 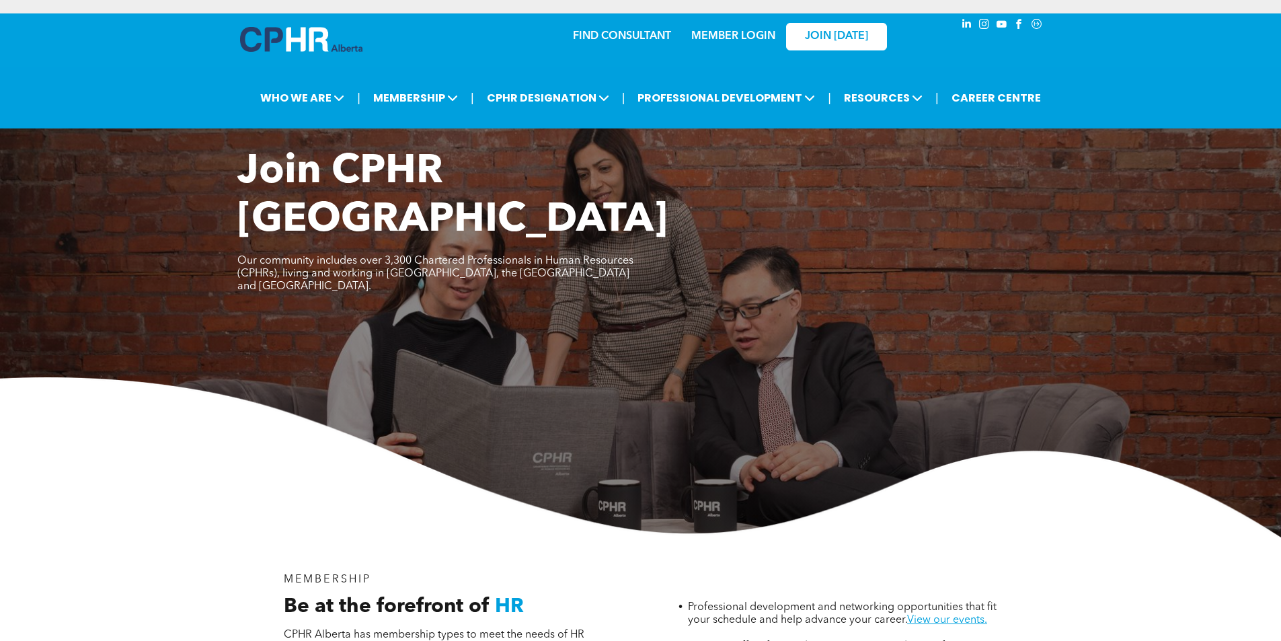 I want to click on a: MEMBER LOGIN, so click(x=733, y=36).